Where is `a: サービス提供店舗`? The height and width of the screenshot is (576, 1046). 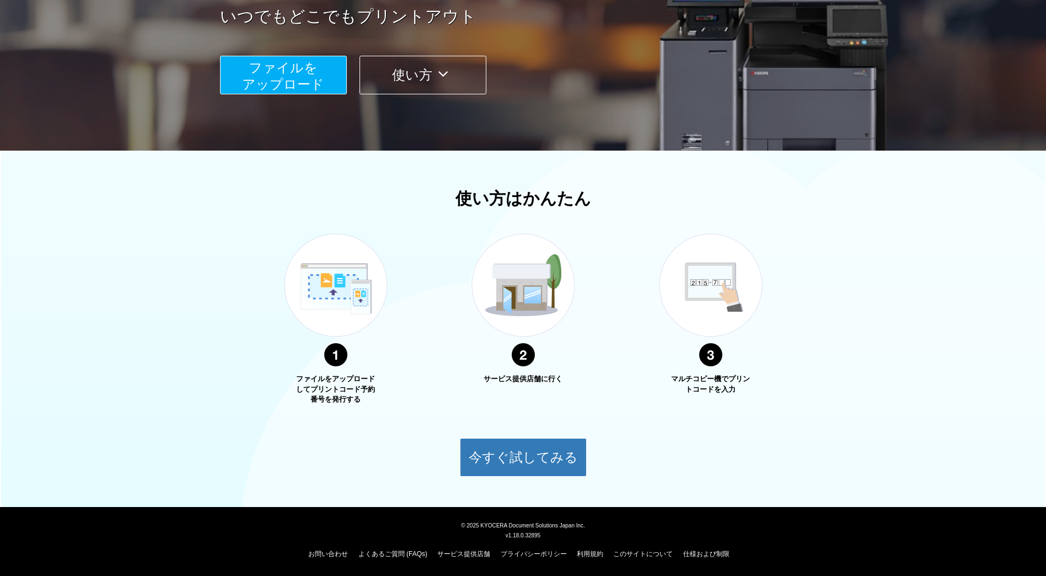 a: サービス提供店舗 is located at coordinates (464, 554).